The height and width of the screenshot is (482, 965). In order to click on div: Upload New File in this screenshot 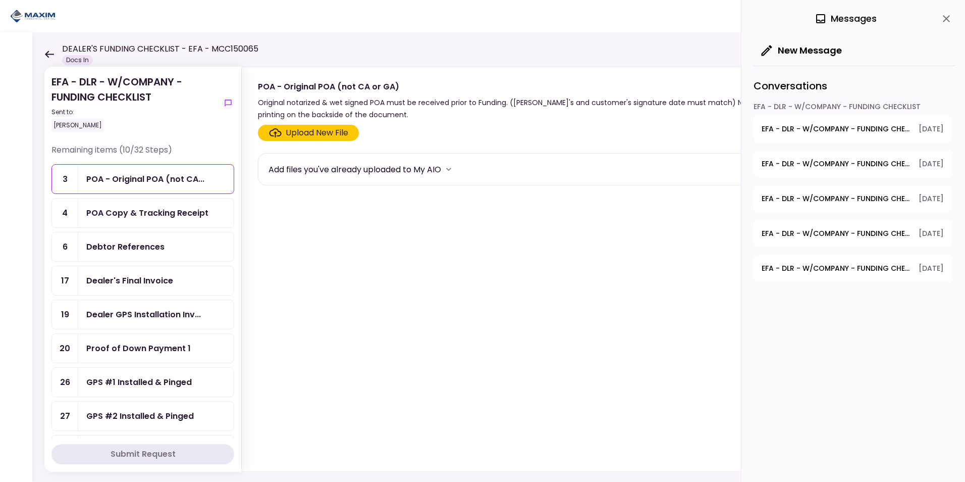, I will do `click(317, 133)`.